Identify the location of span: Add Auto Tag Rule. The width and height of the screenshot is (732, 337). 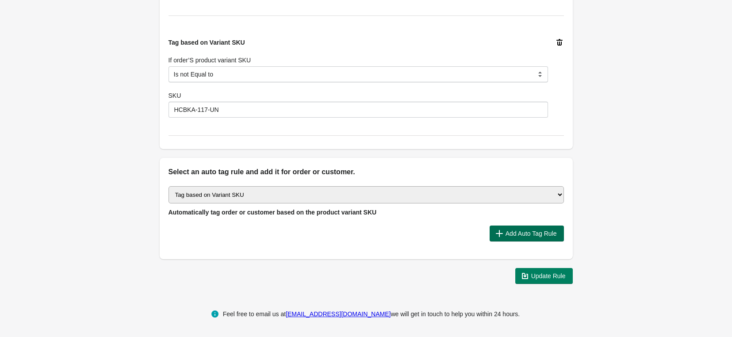
(531, 234).